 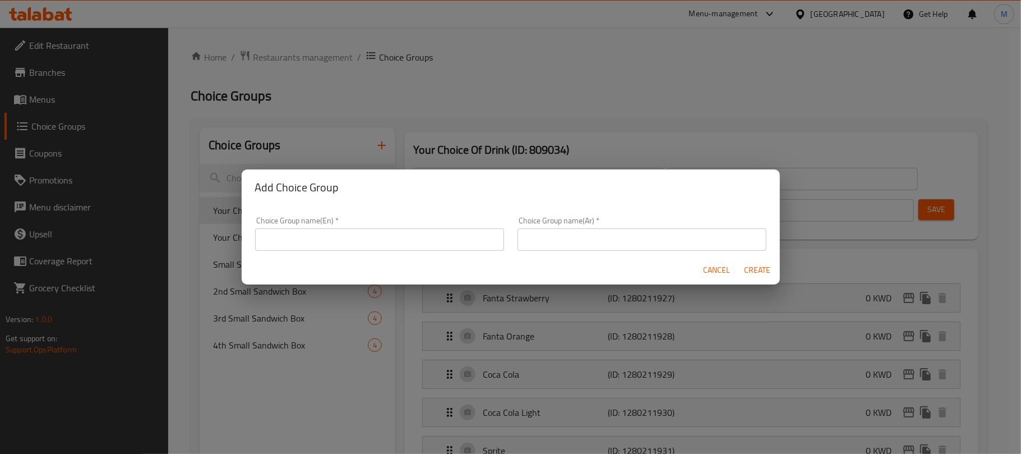 I want to click on h2: Add Choice Group, so click(x=511, y=187).